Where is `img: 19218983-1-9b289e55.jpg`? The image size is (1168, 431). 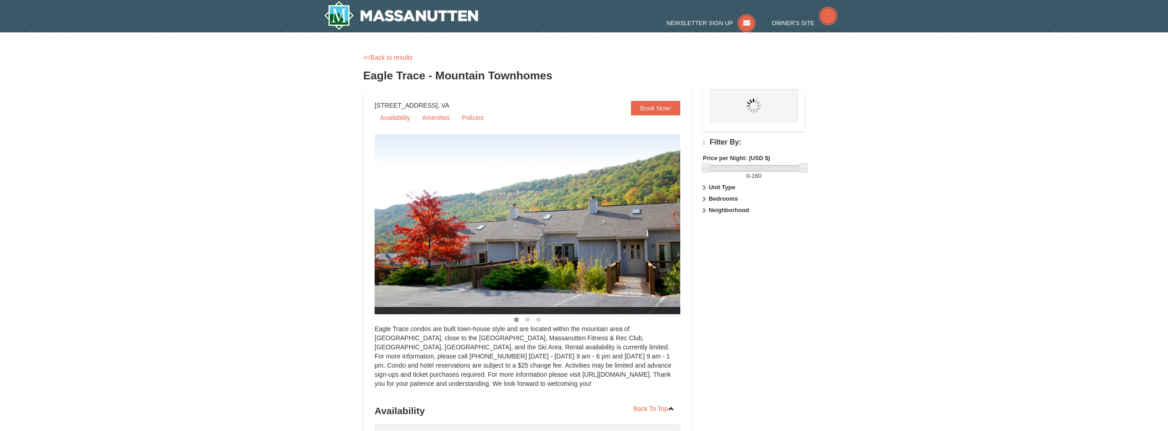 img: 19218983-1-9b289e55.jpg is located at coordinates (539, 225).